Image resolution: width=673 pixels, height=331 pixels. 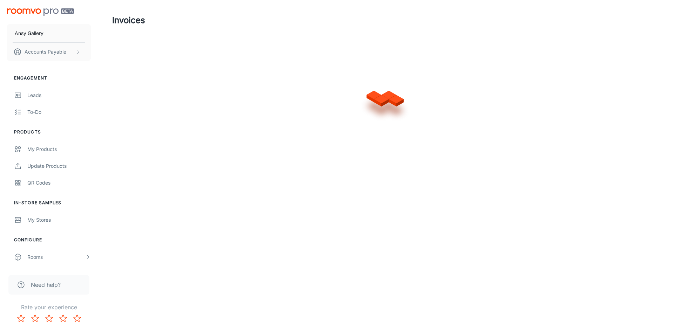 What do you see at coordinates (129, 20) in the screenshot?
I see `h1: Invoices` at bounding box center [129, 20].